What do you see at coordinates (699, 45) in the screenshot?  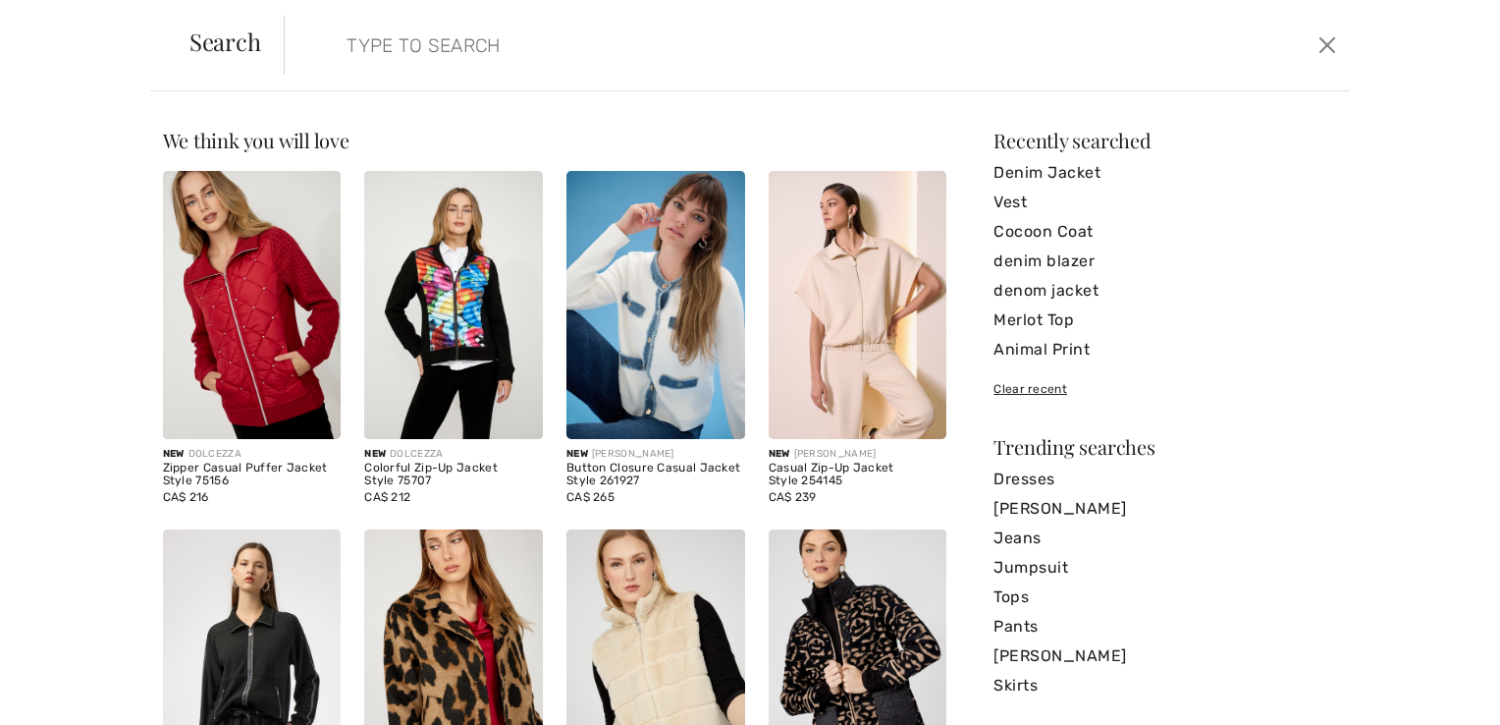 I see `input: TYPE TO SEARCH` at bounding box center [699, 45].